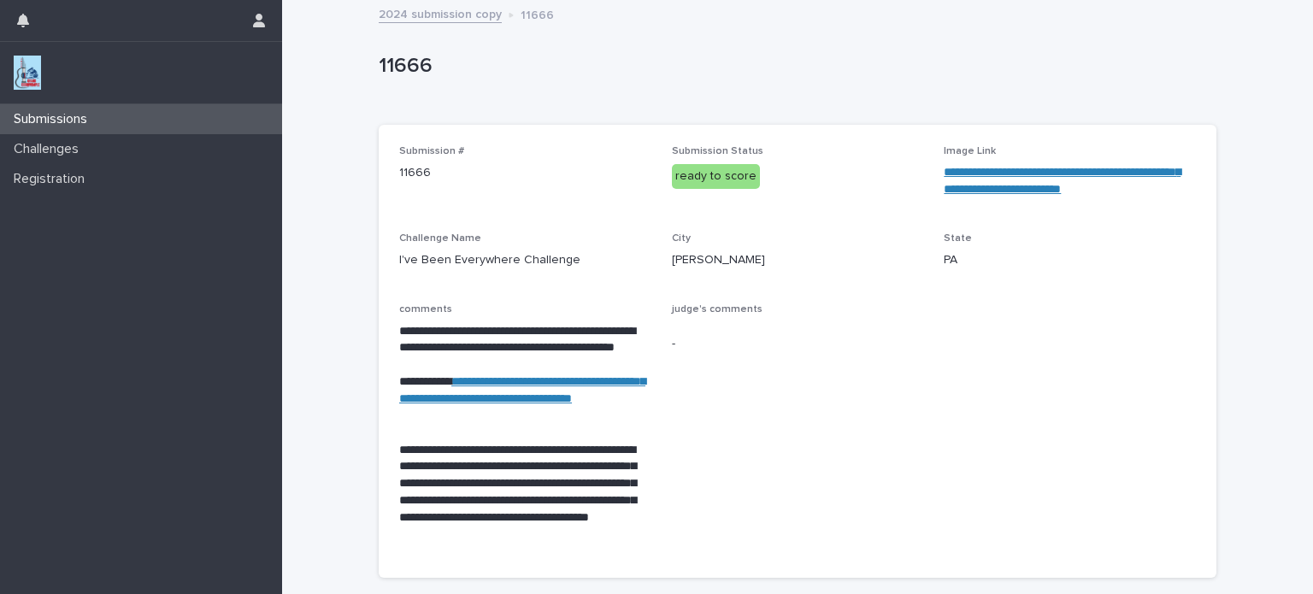  Describe the element at coordinates (52, 179) in the screenshot. I see `p: Registration` at that location.